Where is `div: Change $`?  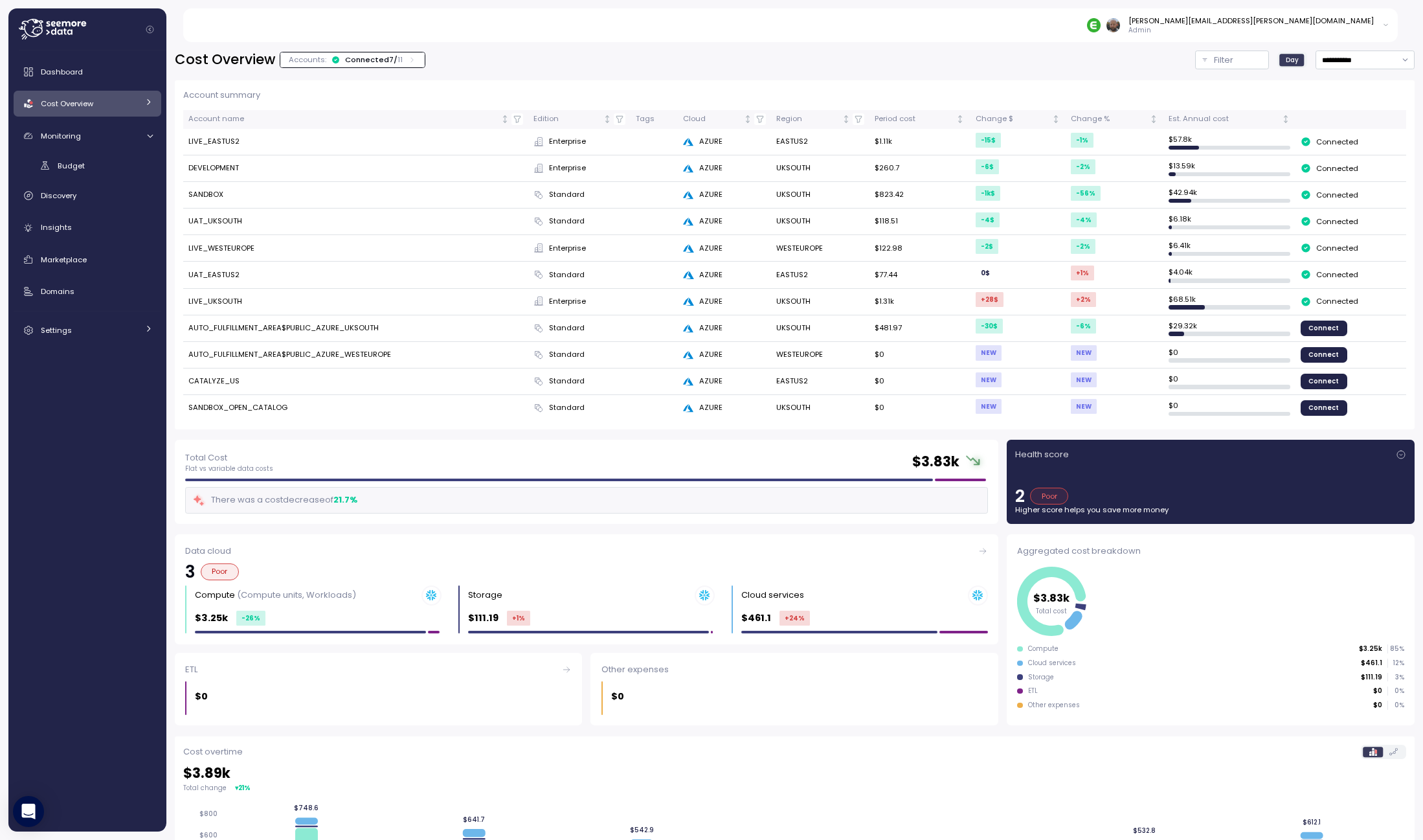
div: Change $ is located at coordinates (1013, 119).